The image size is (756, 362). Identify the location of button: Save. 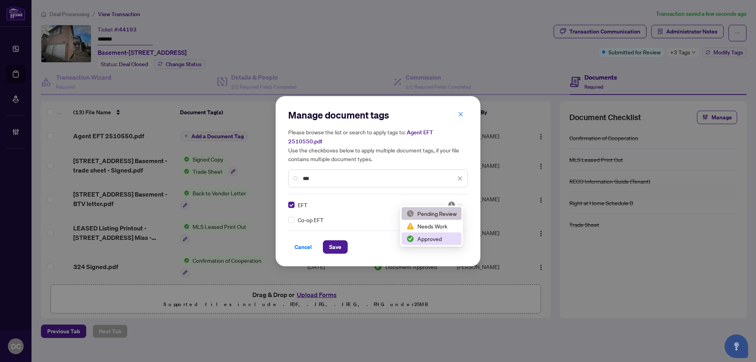
(335, 247).